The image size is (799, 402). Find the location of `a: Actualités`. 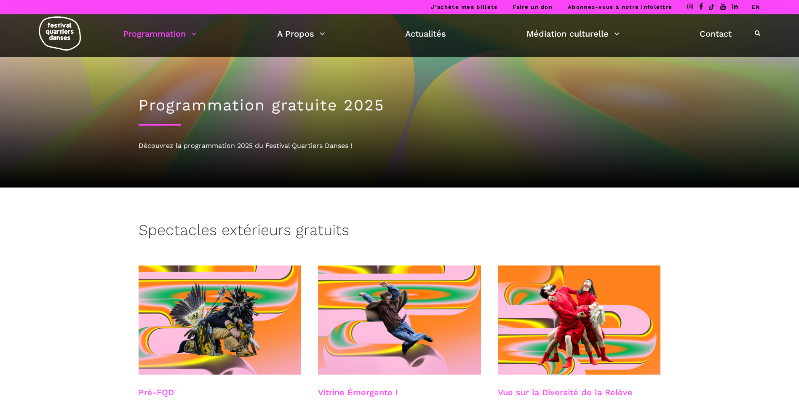

a: Actualités is located at coordinates (425, 34).